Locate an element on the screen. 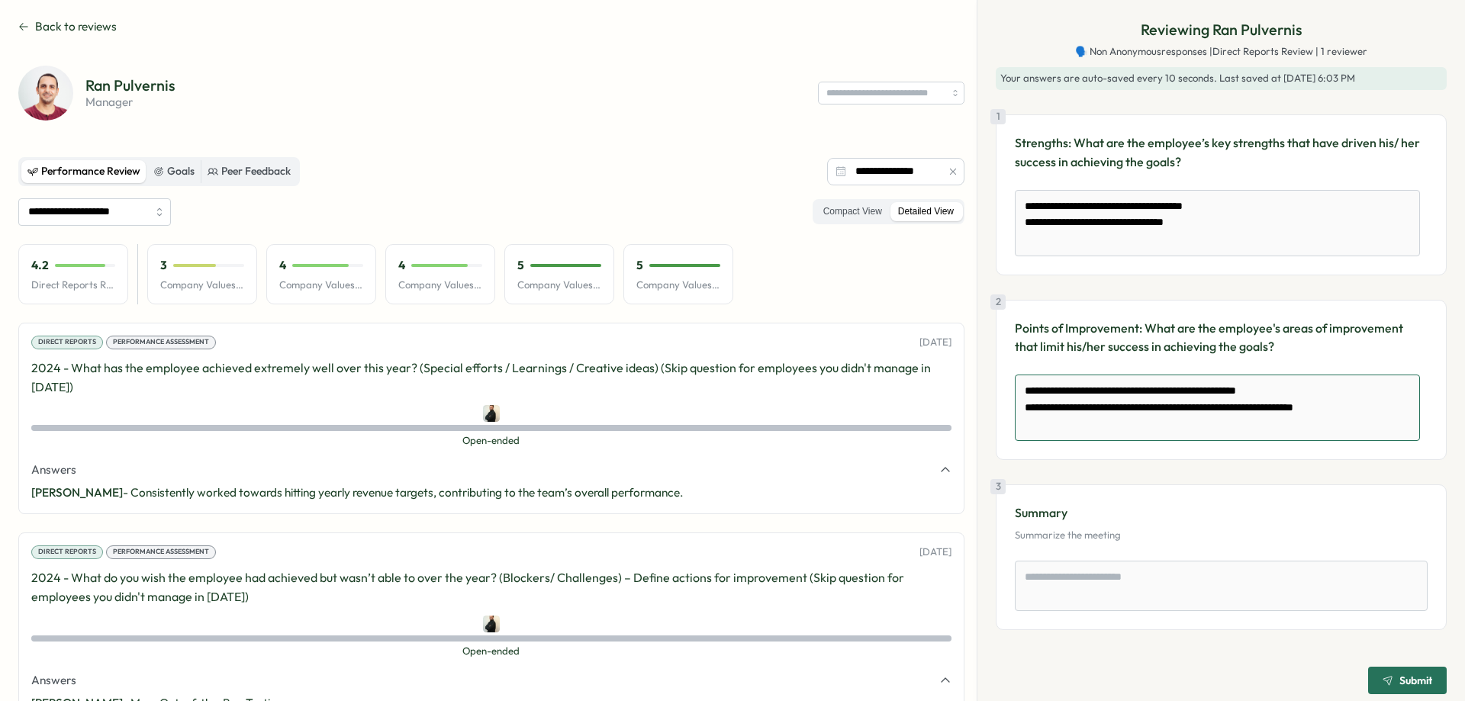  p: Company Values - Trust is located at coordinates (559, 285).